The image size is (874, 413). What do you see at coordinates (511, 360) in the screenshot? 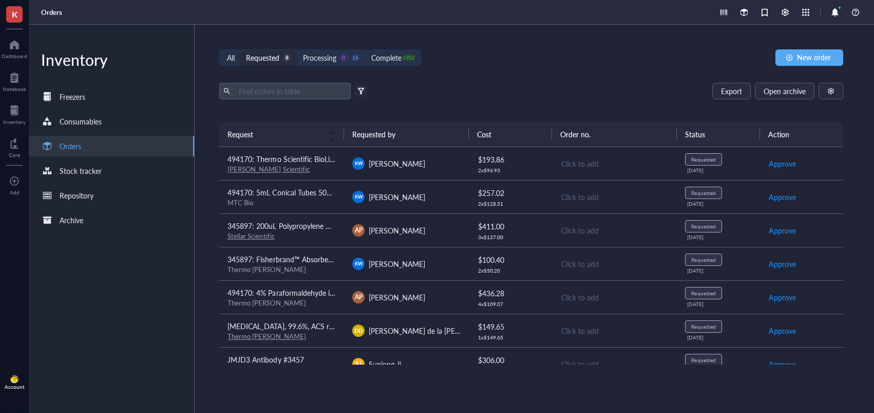
I see `div: $ 306.00` at bounding box center [511, 360].